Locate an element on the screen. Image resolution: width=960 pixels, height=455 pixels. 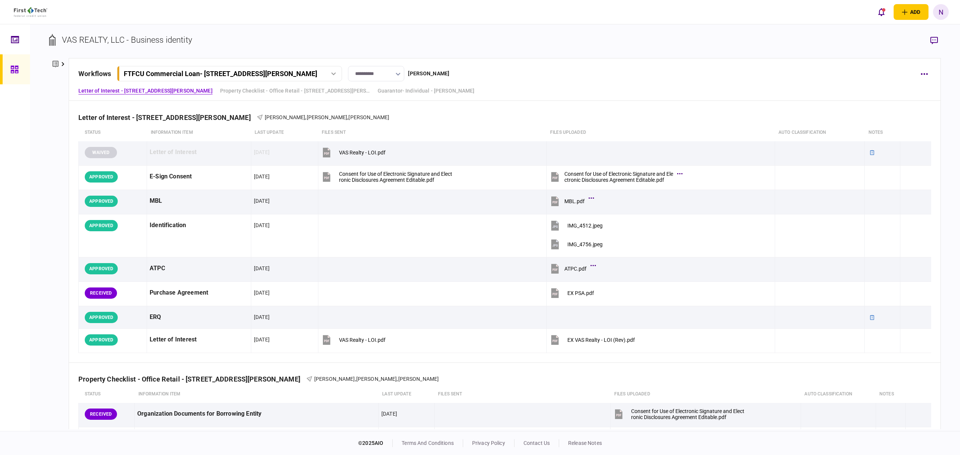
div: Organization Documents for Borrowing Entity is located at coordinates (257, 414).